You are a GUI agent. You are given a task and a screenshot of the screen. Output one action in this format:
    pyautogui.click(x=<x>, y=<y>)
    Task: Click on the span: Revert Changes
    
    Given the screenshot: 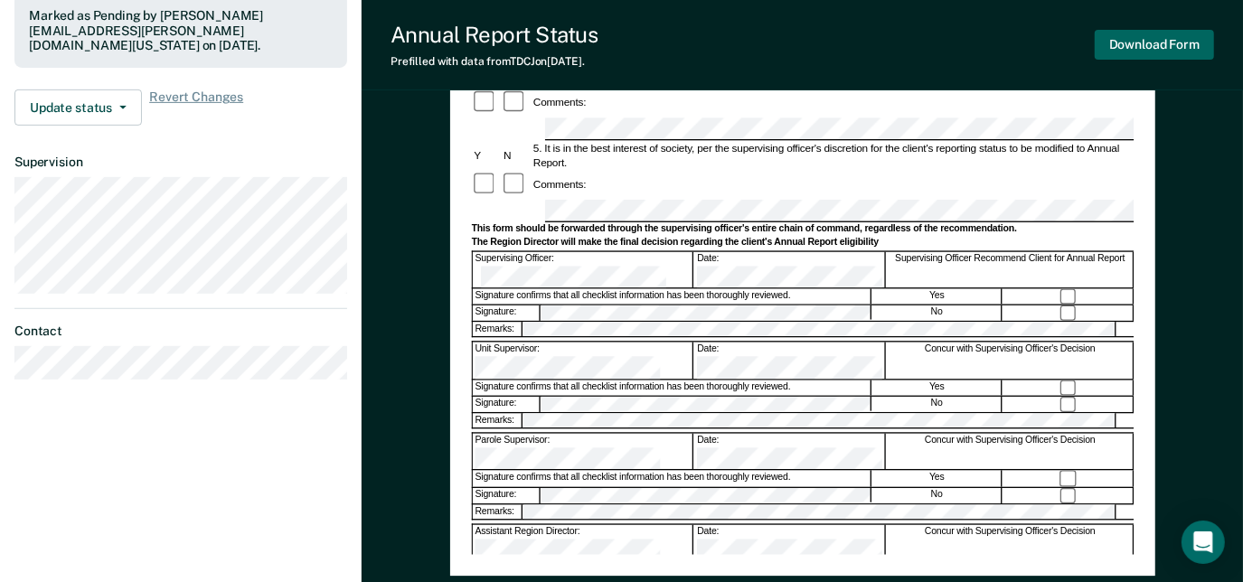 What is the action you would take?
    pyautogui.click(x=196, y=108)
    